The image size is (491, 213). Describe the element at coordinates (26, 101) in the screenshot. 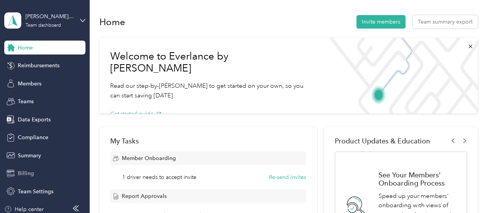

I see `span: Teams` at that location.